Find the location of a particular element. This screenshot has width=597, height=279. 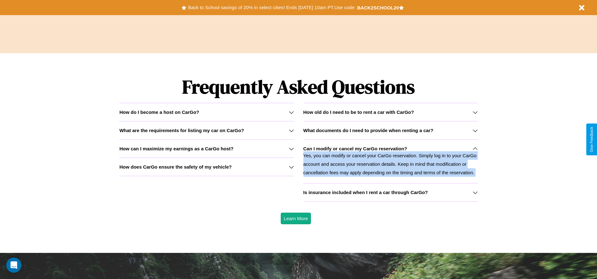

h1: Frequently Asked Questions is located at coordinates (298, 87).